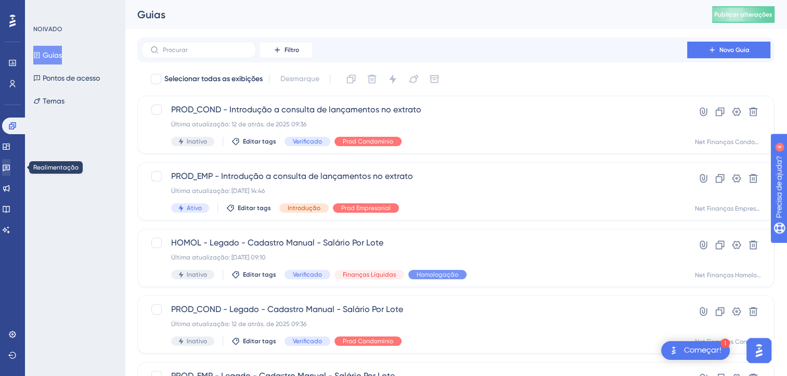  What do you see at coordinates (300, 79) in the screenshot?
I see `span: Desmarque` at bounding box center [300, 79].